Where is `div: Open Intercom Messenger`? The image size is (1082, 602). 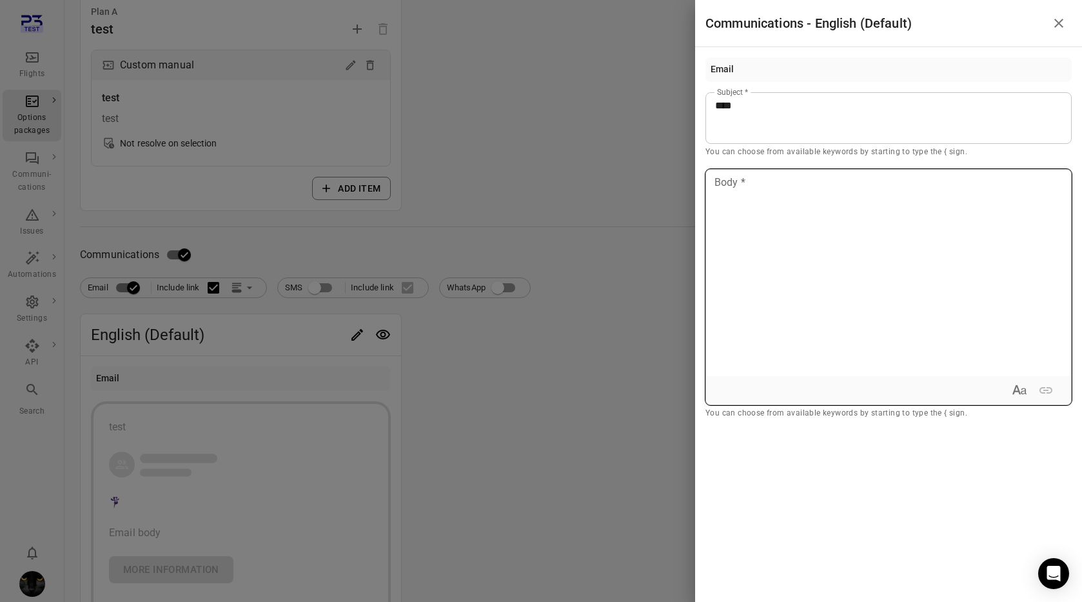
div: Open Intercom Messenger is located at coordinates (1054, 573).